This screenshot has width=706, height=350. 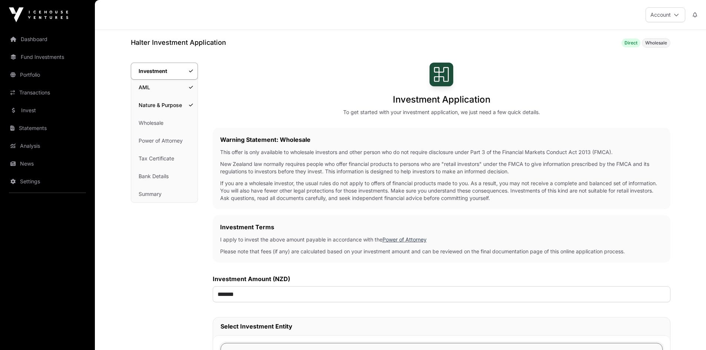 What do you see at coordinates (442, 279) in the screenshot?
I see `label: Investment Amount (NZD)` at bounding box center [442, 279].